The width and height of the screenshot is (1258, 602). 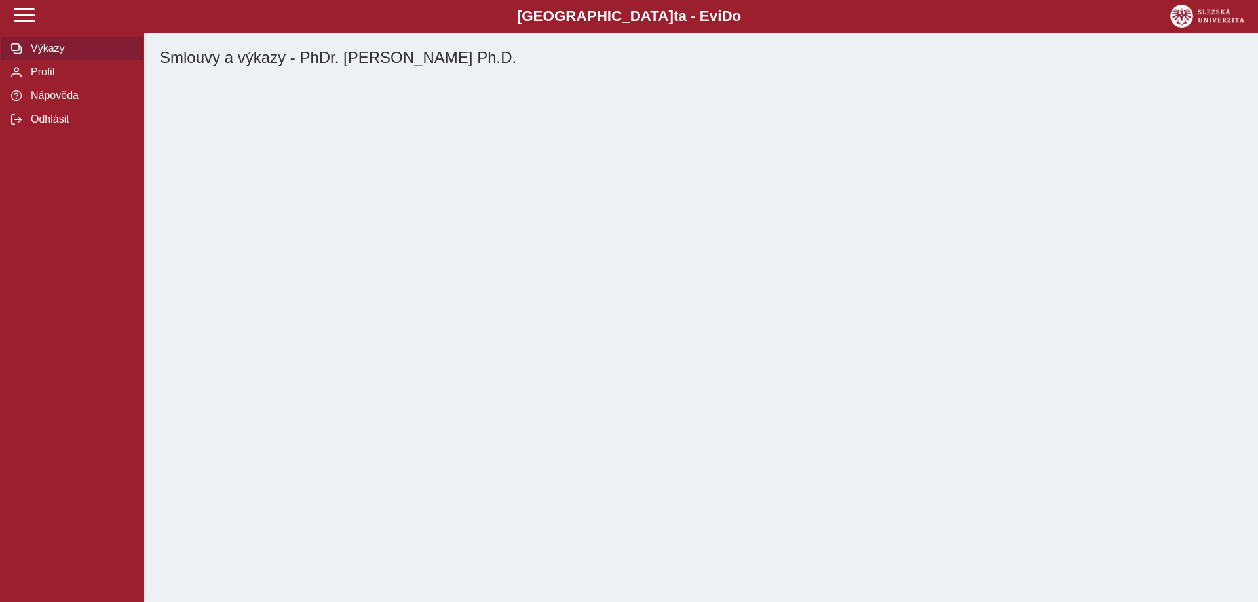 I want to click on span: Výkazy, so click(x=80, y=49).